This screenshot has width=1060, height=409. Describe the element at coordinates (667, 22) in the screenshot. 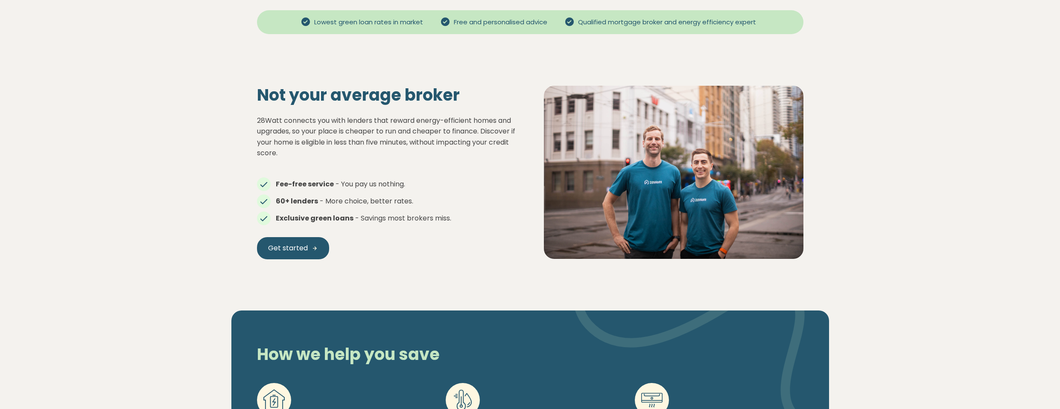

I see `span: Qualified mortgage broker and energy efficiency expert` at that location.